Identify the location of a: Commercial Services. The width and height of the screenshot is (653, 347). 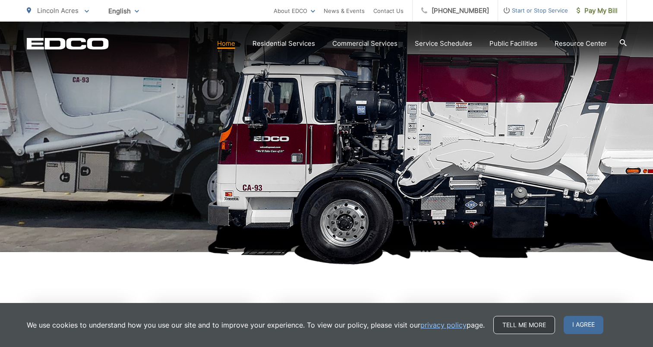
(365, 44).